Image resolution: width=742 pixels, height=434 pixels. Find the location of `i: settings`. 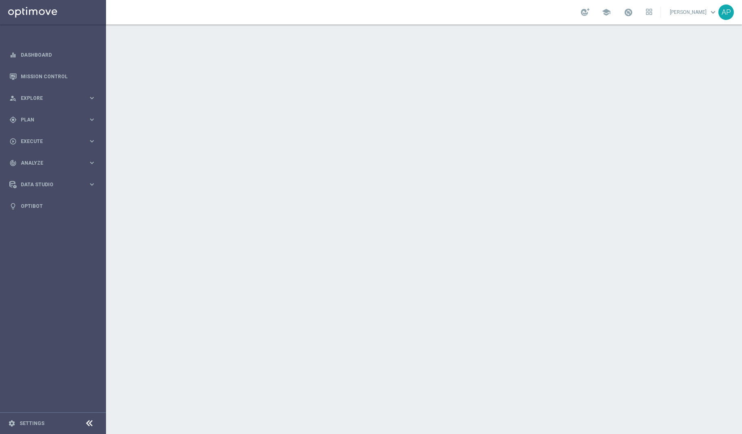

i: settings is located at coordinates (12, 424).